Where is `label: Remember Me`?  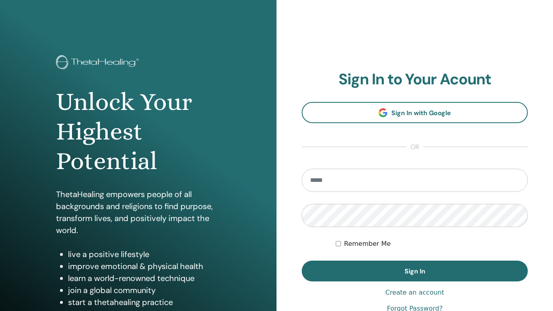
label: Remember Me is located at coordinates (367, 244).